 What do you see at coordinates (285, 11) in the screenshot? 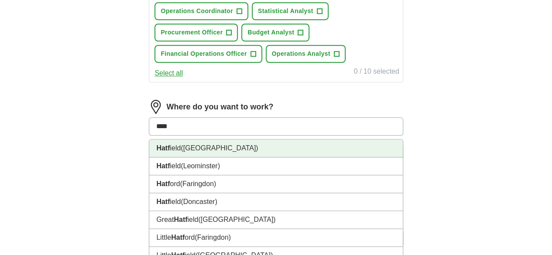
I see `span: Statistical Analyst` at bounding box center [285, 11].